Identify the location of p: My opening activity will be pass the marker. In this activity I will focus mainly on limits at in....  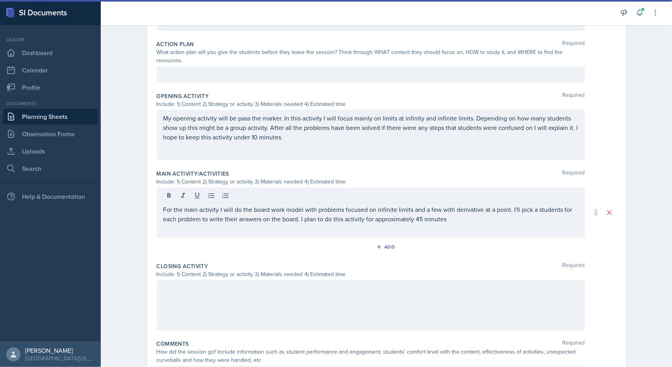
(371, 127).